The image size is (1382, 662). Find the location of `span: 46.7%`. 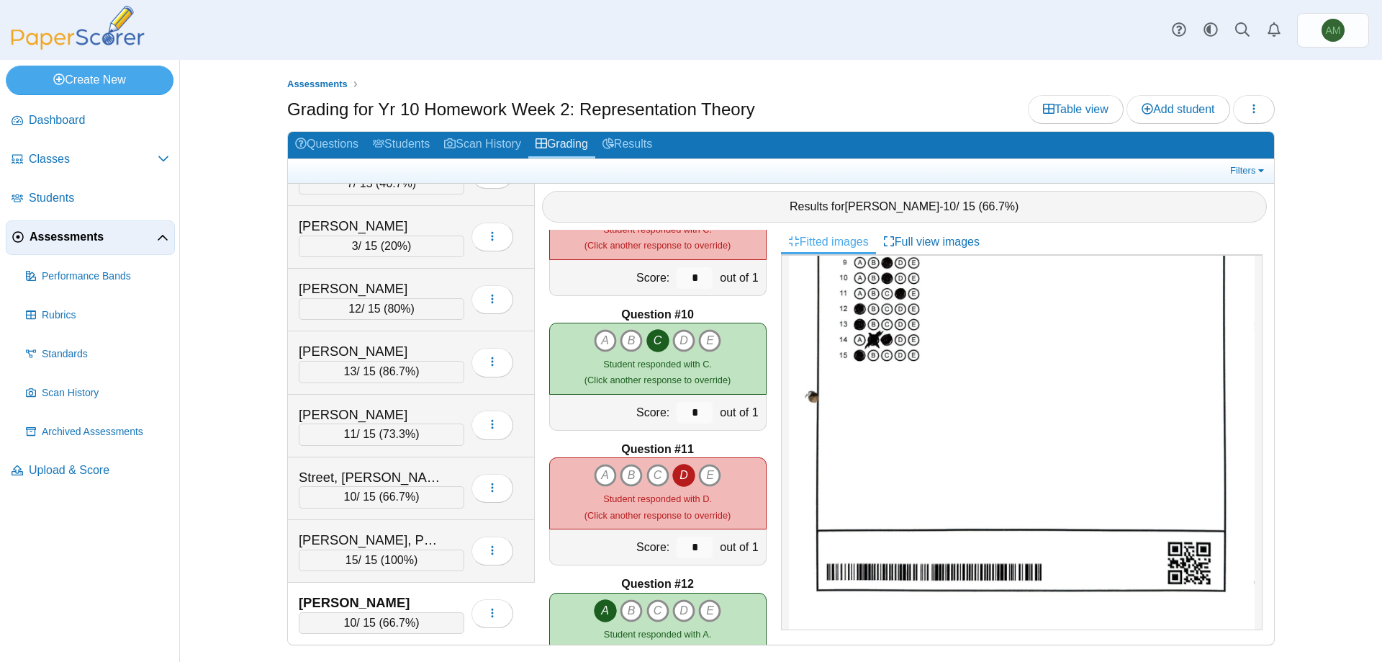

span: 46.7% is located at coordinates (395, 183).